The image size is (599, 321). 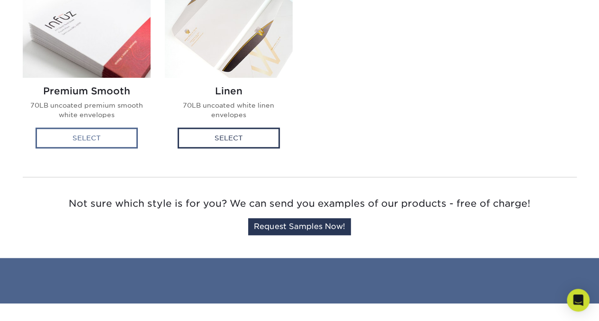 What do you see at coordinates (579, 300) in the screenshot?
I see `div: Open Intercom Messenger` at bounding box center [579, 300].